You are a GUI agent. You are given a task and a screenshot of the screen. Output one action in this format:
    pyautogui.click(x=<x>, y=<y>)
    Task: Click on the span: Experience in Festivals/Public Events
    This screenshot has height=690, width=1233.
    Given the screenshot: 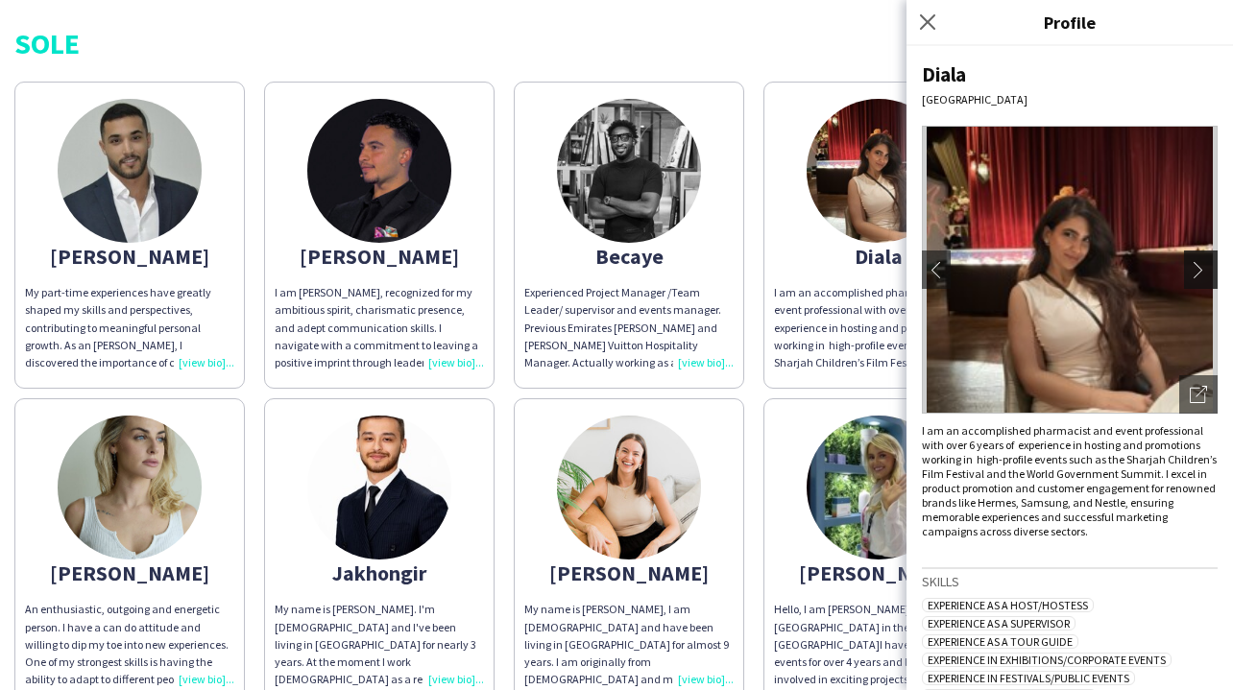 What is the action you would take?
    pyautogui.click(x=1028, y=678)
    